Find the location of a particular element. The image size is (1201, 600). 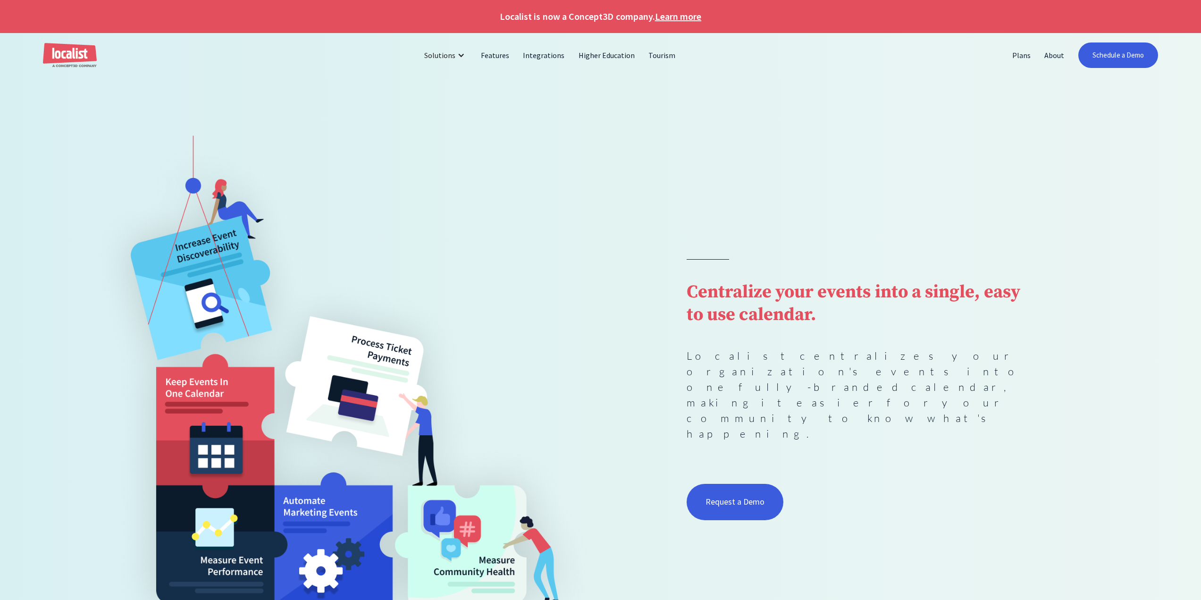

a: Learn more is located at coordinates (678, 17).